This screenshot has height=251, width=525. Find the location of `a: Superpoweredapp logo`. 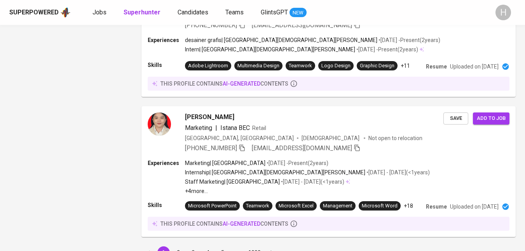

a: Superpoweredapp logo is located at coordinates (40, 12).